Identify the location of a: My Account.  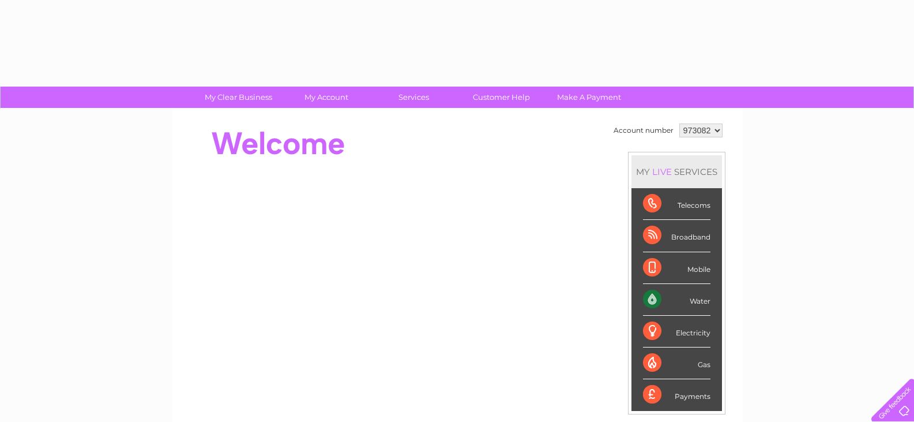
(326, 97).